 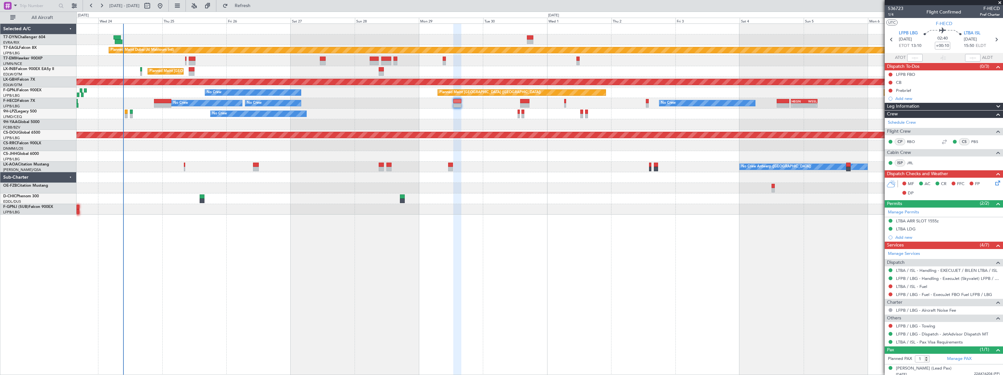 I want to click on div: Mon 29, so click(x=451, y=21).